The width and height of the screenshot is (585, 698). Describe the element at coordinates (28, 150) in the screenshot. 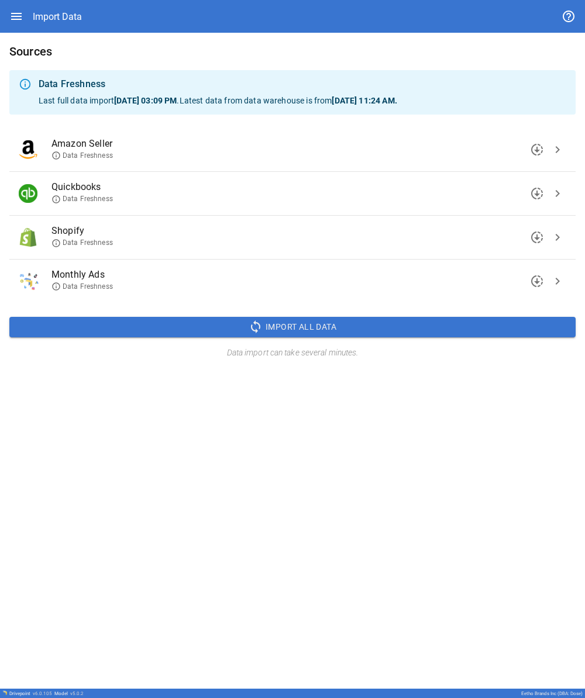

I see `img: Amazon Seller` at that location.